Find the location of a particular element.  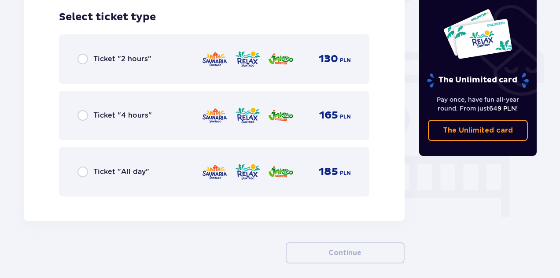

p: Select ticket type is located at coordinates (107, 17).